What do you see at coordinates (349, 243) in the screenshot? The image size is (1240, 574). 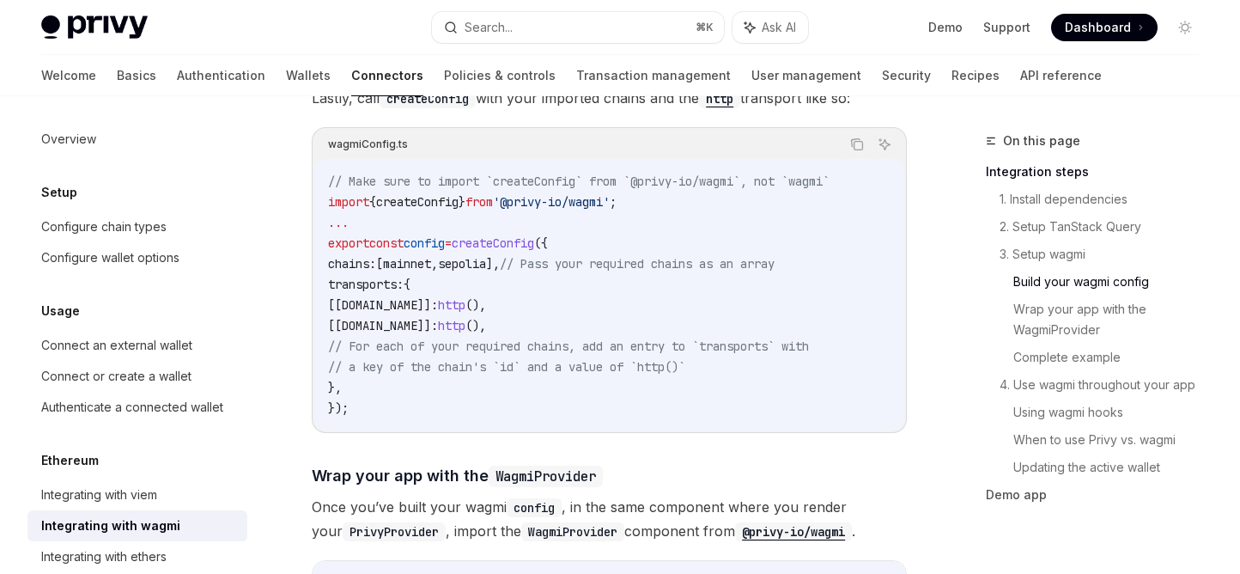 I see `span: export` at bounding box center [349, 243].